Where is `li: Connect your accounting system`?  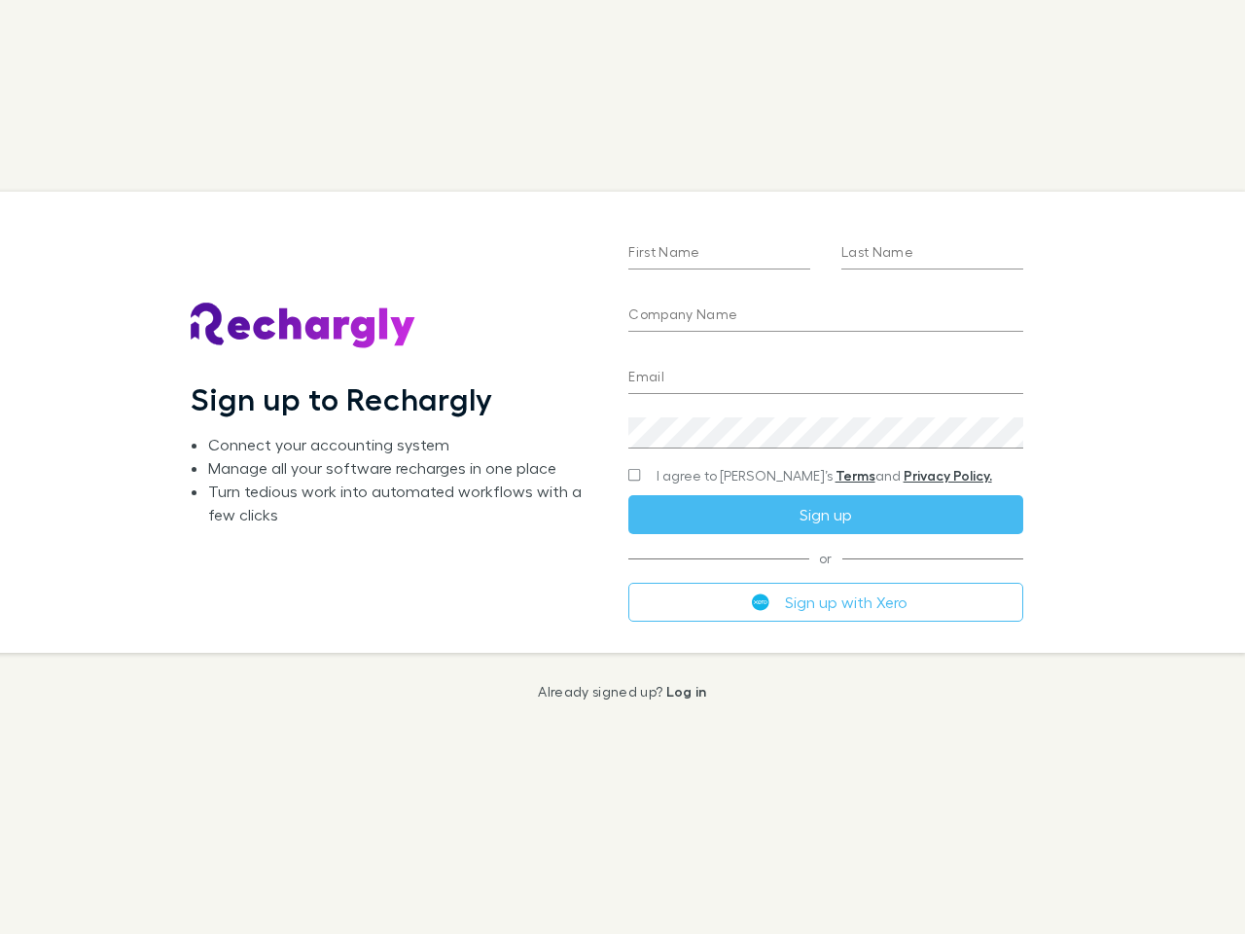 li: Connect your accounting system is located at coordinates (403, 444).